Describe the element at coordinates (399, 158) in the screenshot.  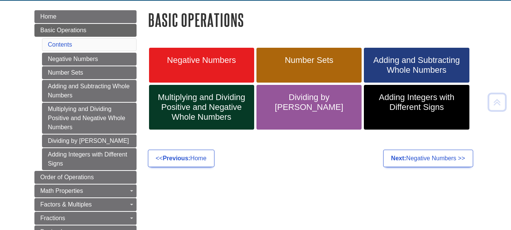
I see `strong: Next:` at that location.